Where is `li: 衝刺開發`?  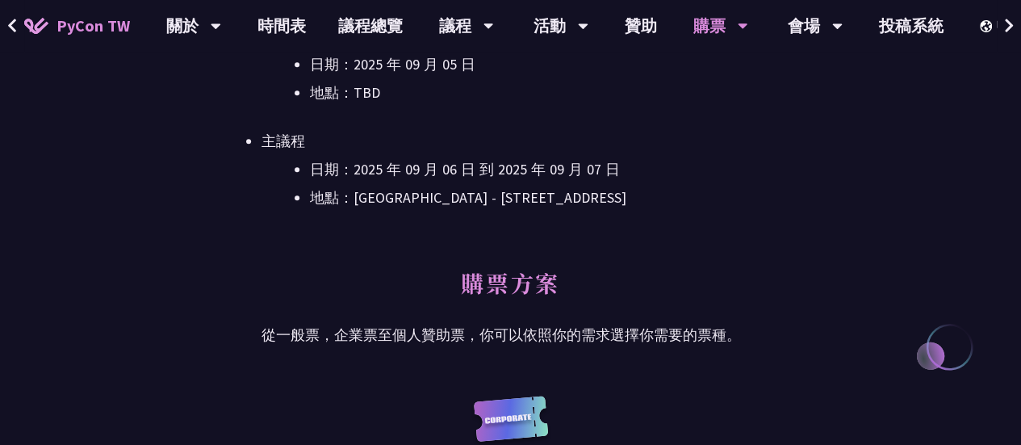
li: 衝刺開發 is located at coordinates (510, 65).